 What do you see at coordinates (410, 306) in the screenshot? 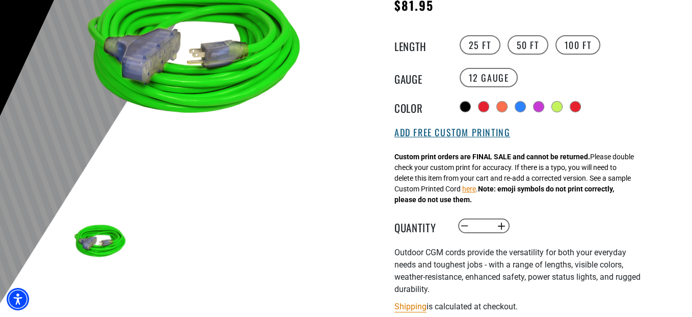
I see `a: Shipping` at bounding box center [410, 306].